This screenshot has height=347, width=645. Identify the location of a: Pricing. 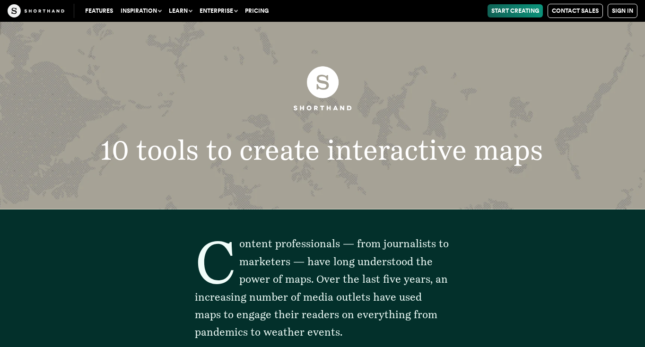
(257, 11).